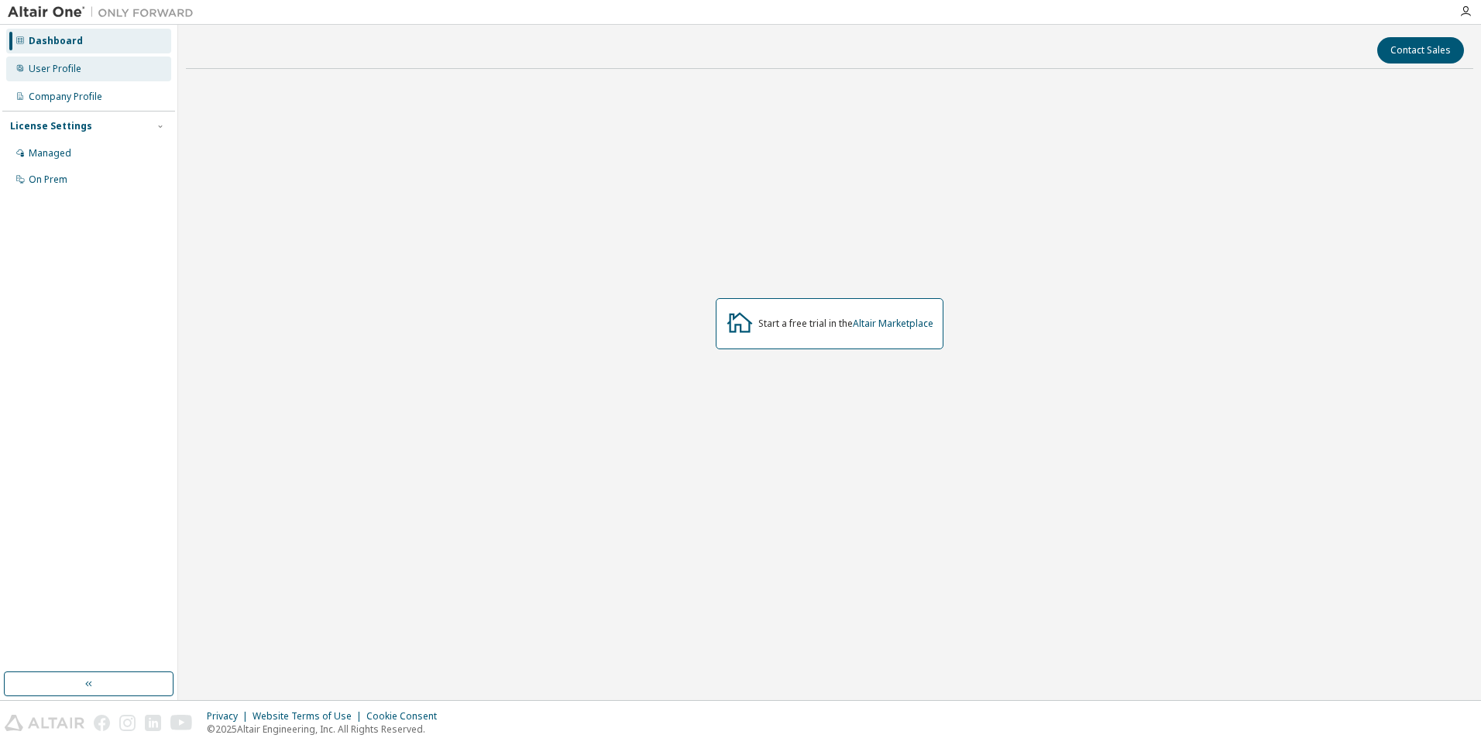 The width and height of the screenshot is (1481, 745). I want to click on div: Privacy, so click(229, 716).